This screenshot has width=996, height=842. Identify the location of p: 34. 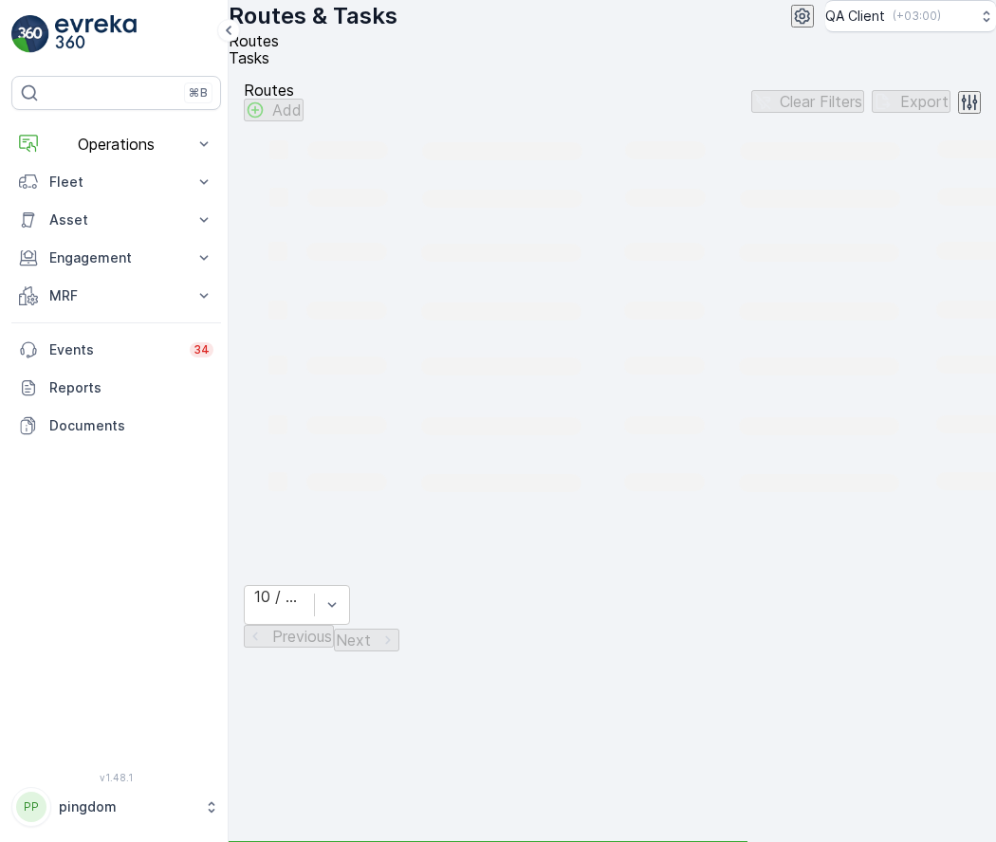
(201, 350).